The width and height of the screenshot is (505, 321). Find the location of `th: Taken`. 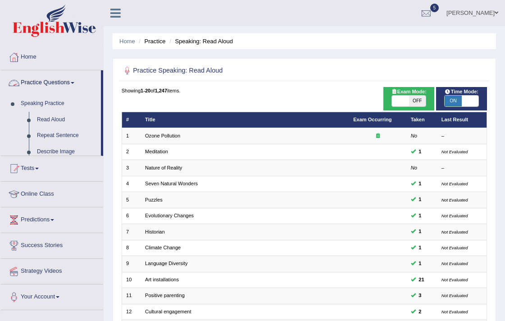

th: Taken is located at coordinates (421, 119).